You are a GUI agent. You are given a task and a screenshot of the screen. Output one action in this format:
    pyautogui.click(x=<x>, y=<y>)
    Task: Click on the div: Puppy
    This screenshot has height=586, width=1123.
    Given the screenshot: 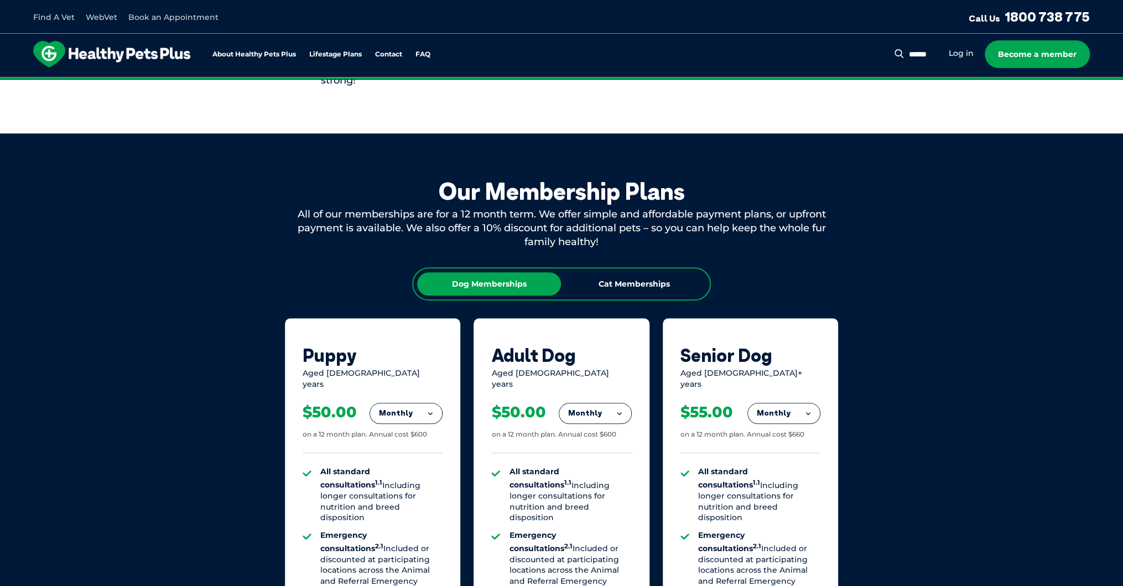 What is the action you would take?
    pyautogui.click(x=372, y=355)
    